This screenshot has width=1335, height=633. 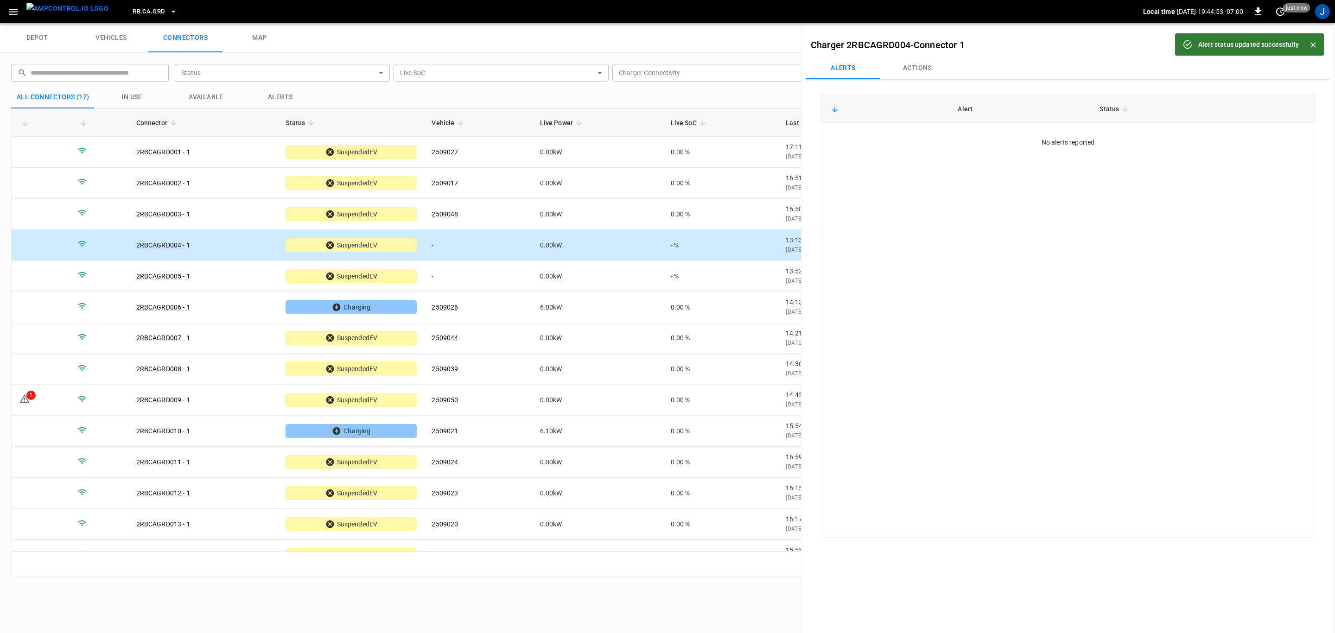 I want to click on p: 13:13, so click(x=867, y=240).